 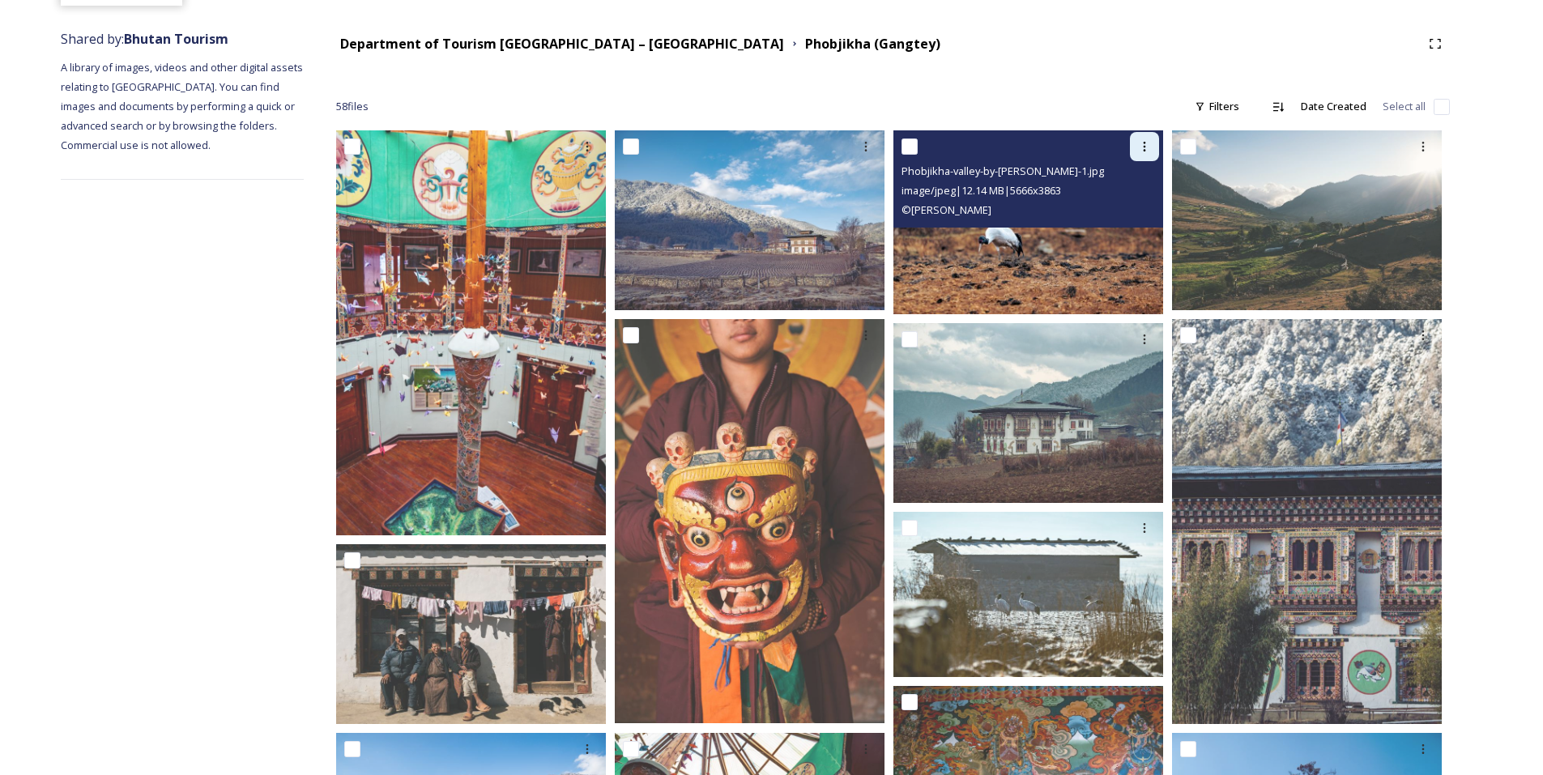 What do you see at coordinates (1028, 595) in the screenshot?
I see `img: Phobjikha-valley-by-Alicia-Warner-38.jpg` at bounding box center [1028, 595].